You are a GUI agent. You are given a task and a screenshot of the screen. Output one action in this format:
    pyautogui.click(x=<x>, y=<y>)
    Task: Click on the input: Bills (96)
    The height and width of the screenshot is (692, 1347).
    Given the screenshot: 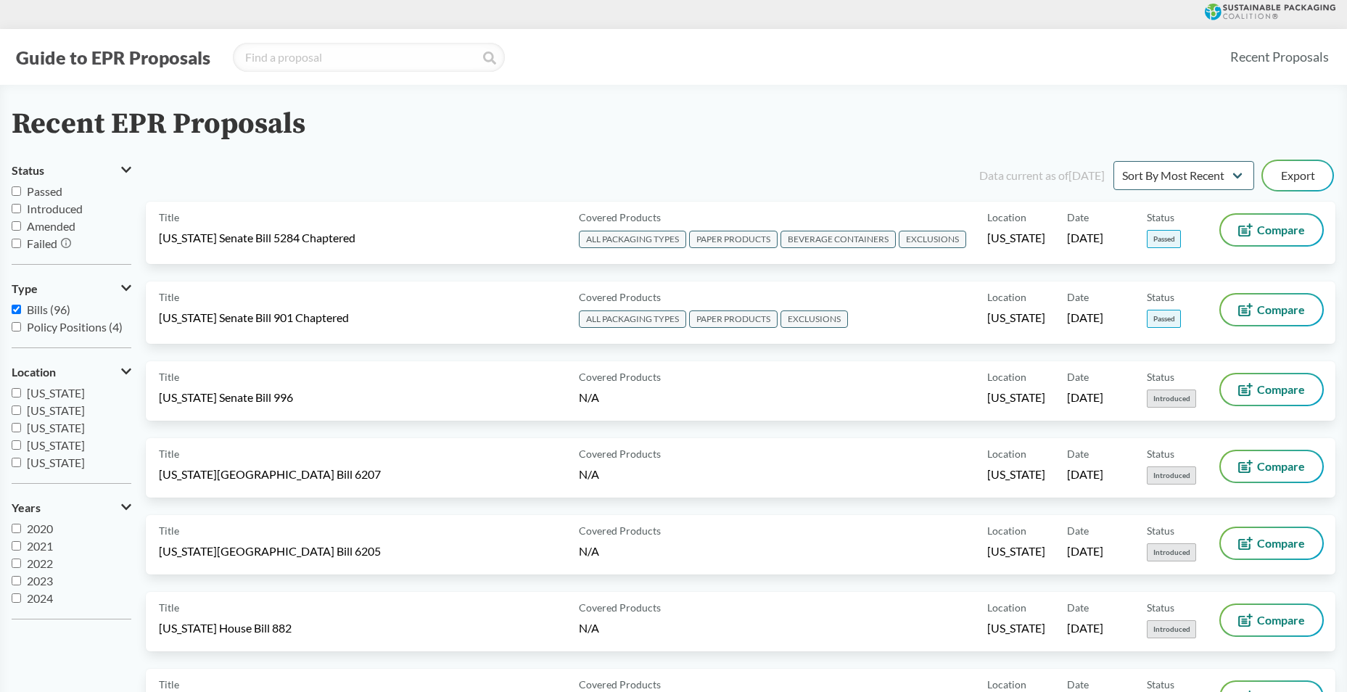 What is the action you would take?
    pyautogui.click(x=16, y=309)
    